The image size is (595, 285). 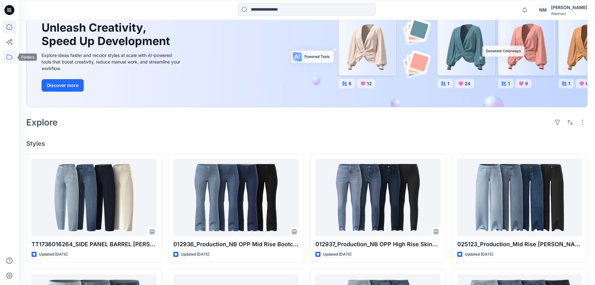 What do you see at coordinates (236, 197) in the screenshot?
I see `a: 012936_Production_NB OPP Mid Rise Bootcut 6.25.25` at bounding box center [236, 197].